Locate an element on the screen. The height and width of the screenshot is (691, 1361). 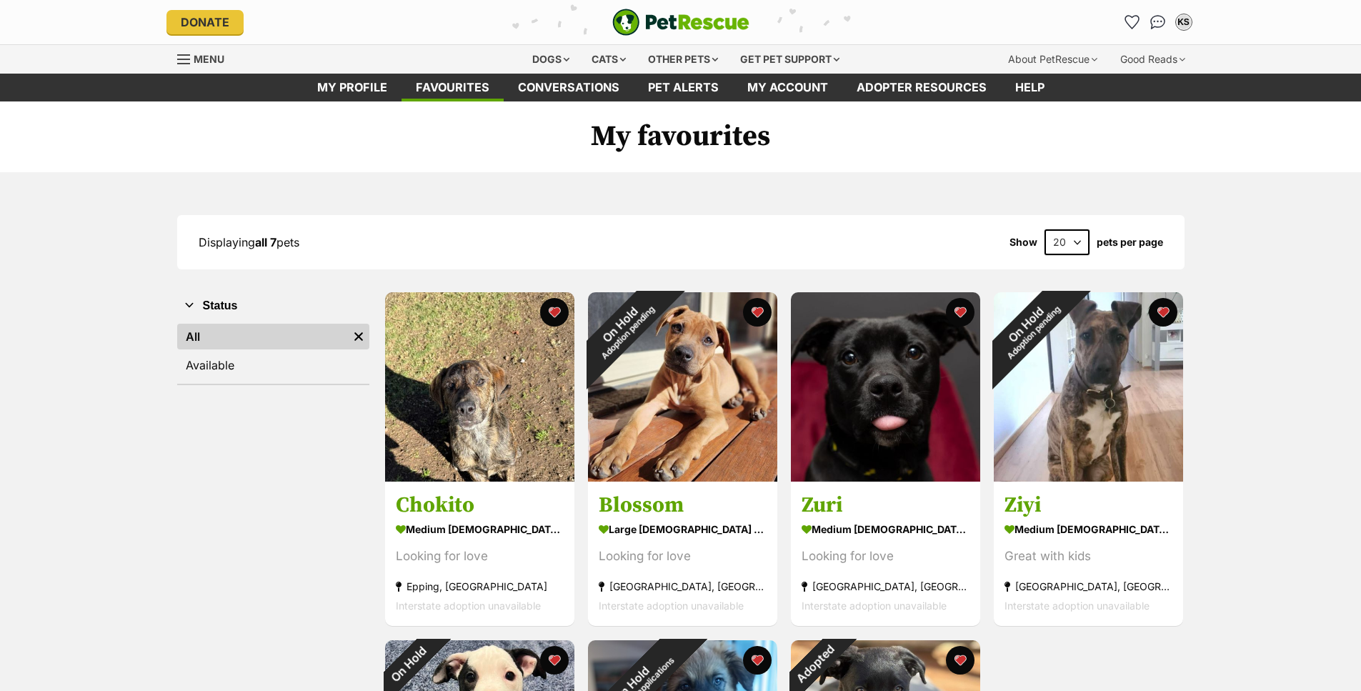
a: Conversations is located at coordinates (1158, 22).